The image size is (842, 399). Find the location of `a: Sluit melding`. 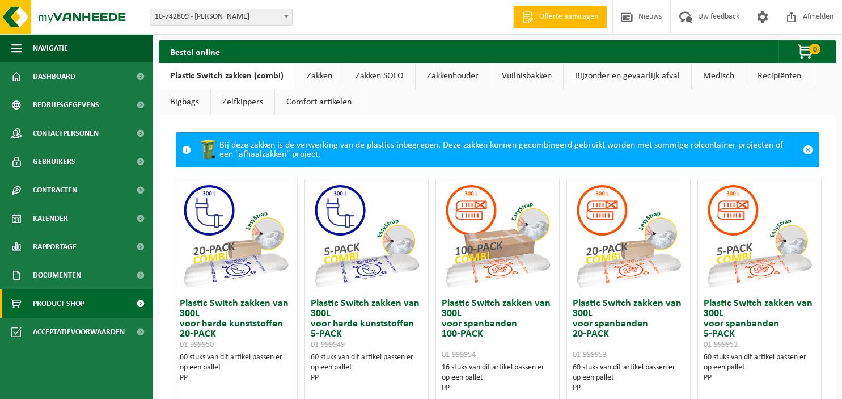

a: Sluit melding is located at coordinates (808, 150).